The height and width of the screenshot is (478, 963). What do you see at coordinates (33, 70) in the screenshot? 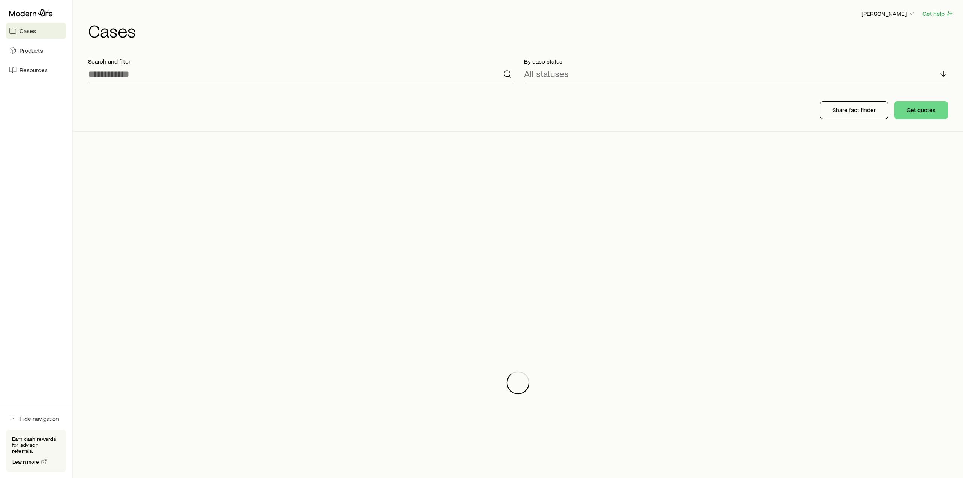
I see `span: Resources` at bounding box center [33, 70].